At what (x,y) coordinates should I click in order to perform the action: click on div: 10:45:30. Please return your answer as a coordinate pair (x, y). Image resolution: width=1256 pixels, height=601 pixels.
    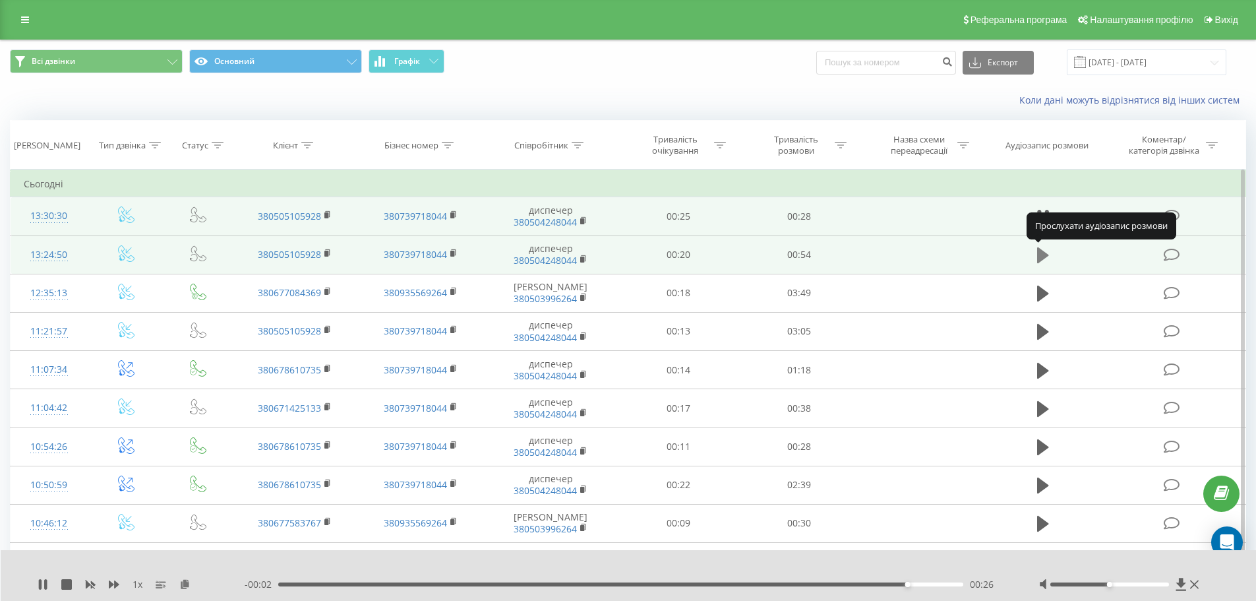
    Looking at the image, I should click on (49, 561).